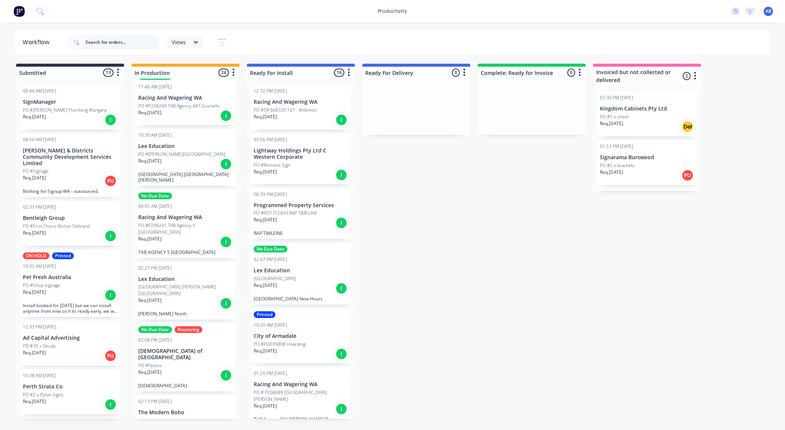  What do you see at coordinates (179, 106) in the screenshot?
I see `p: PO #P206249 TAB Agency A87 Gosnells` at bounding box center [179, 106].